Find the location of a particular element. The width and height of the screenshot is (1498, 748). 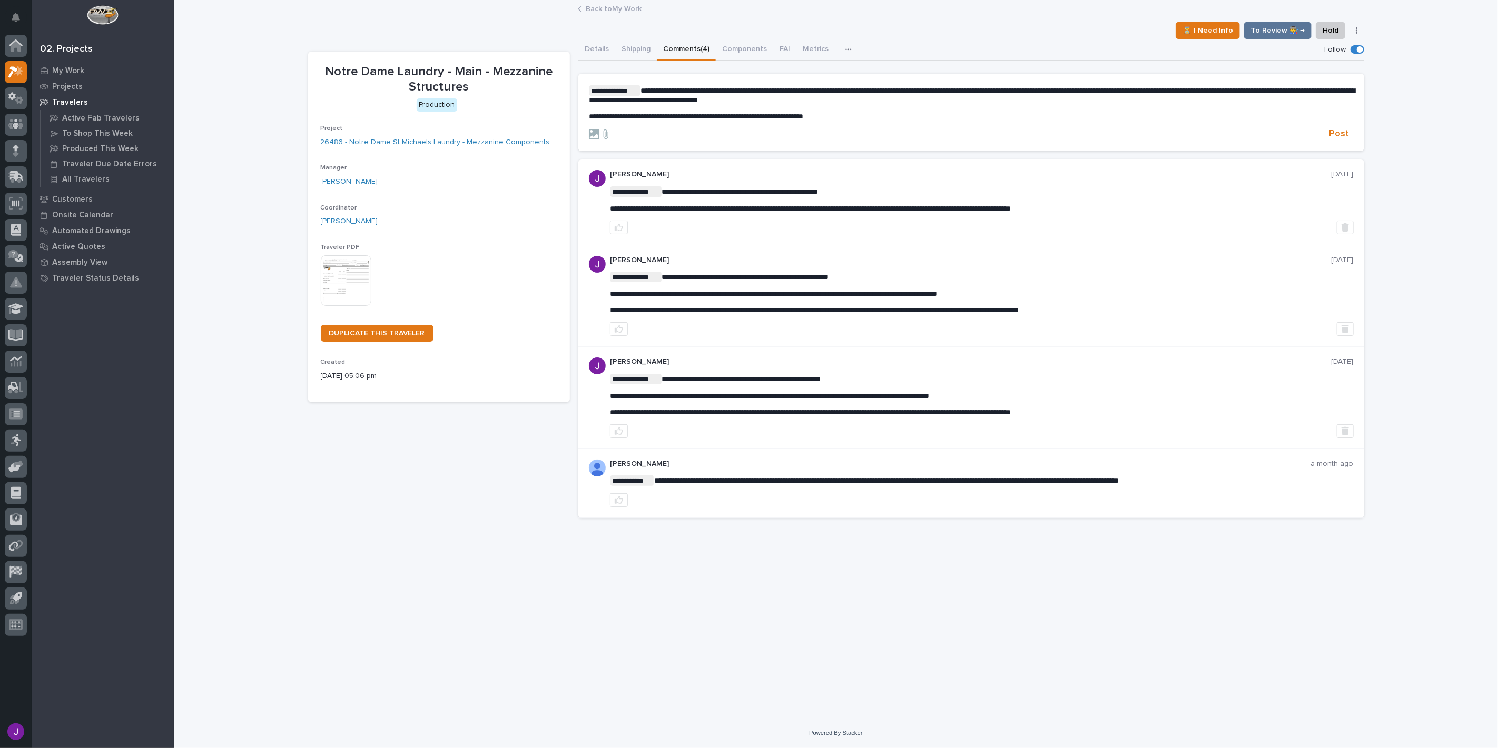

p: Active Fab Travelers is located at coordinates (101, 119).